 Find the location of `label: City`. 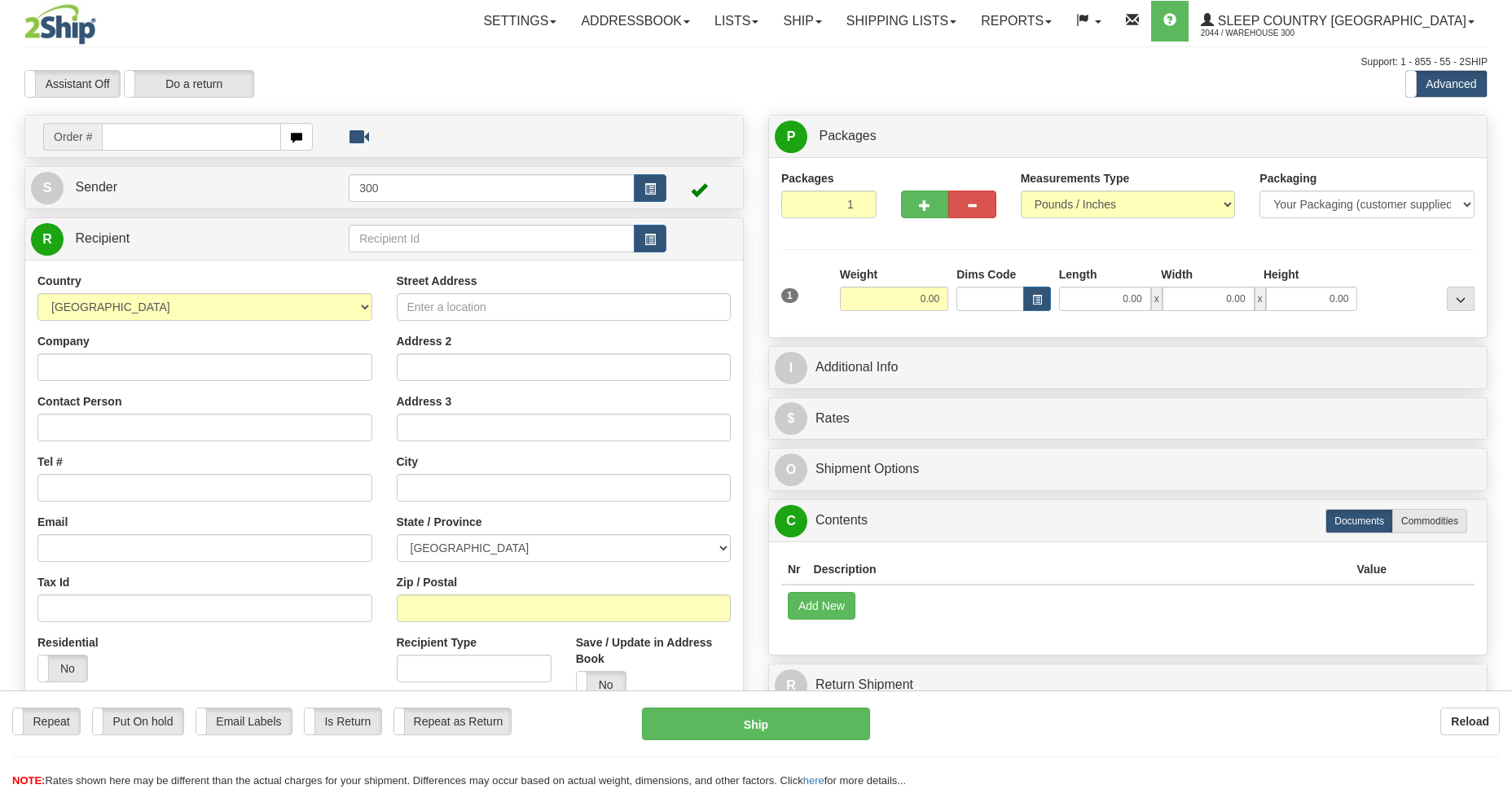

label: City is located at coordinates (407, 462).